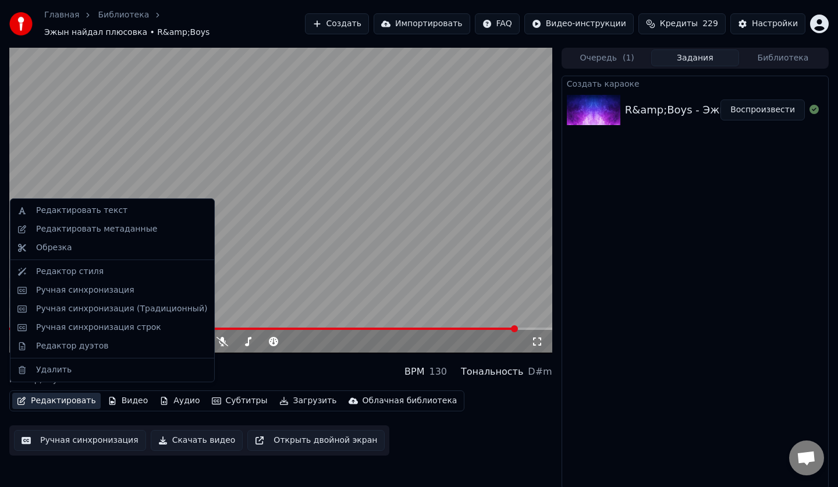 The image size is (838, 487). What do you see at coordinates (422, 24) in the screenshot?
I see `button: Импортировать` at bounding box center [422, 24].